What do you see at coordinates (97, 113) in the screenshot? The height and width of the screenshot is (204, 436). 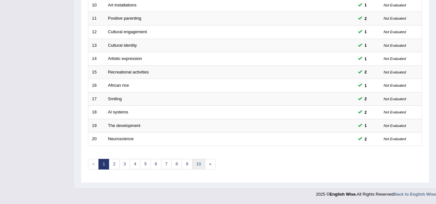 I see `td: 18` at bounding box center [97, 113].